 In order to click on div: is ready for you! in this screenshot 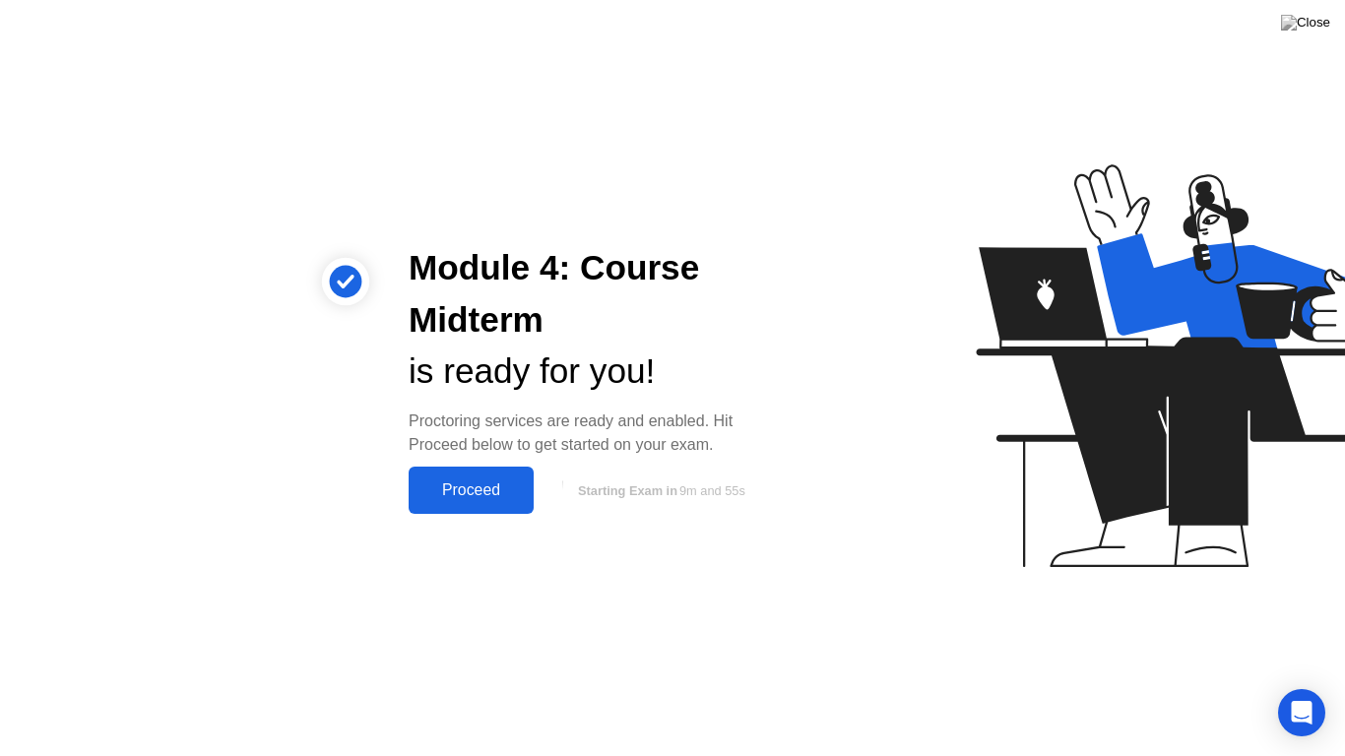, I will do `click(592, 371)`.